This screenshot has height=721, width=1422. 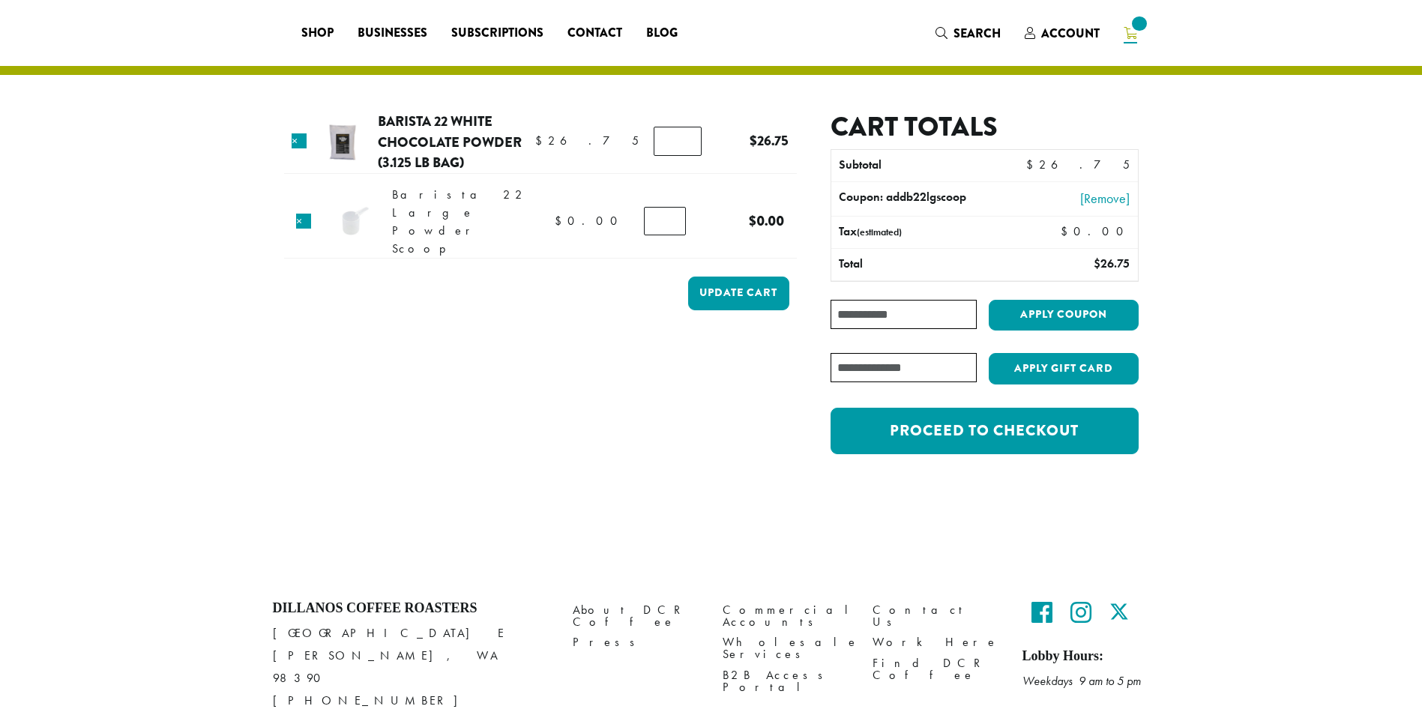 What do you see at coordinates (317, 33) in the screenshot?
I see `span: Shop` at bounding box center [317, 33].